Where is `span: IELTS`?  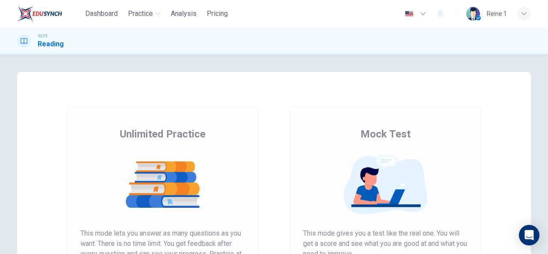
span: IELTS is located at coordinates (42, 36).